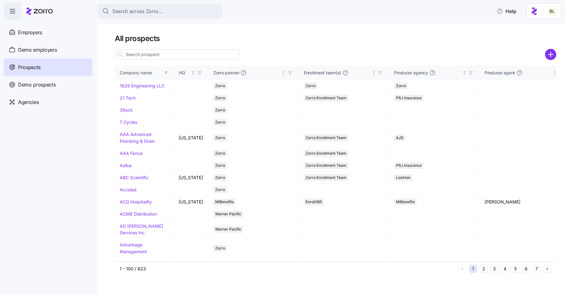  I want to click on div: HQ, so click(184, 73).